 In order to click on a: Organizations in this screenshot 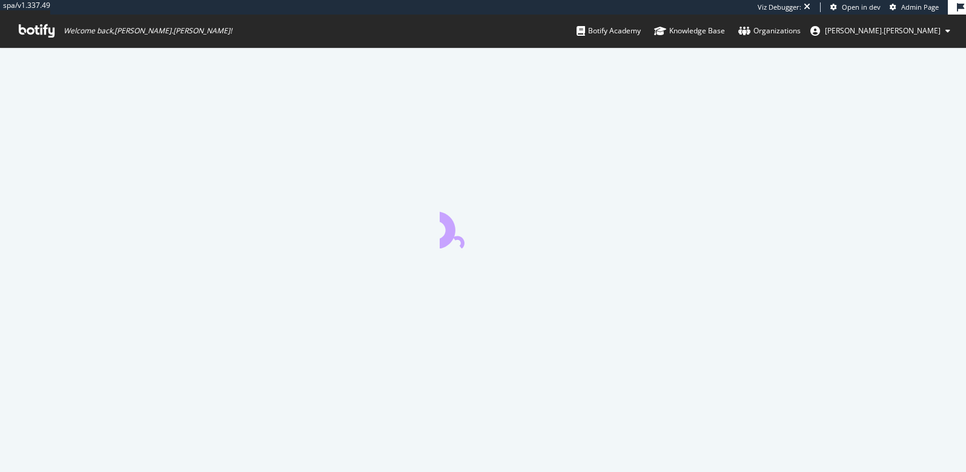, I will do `click(769, 31)`.